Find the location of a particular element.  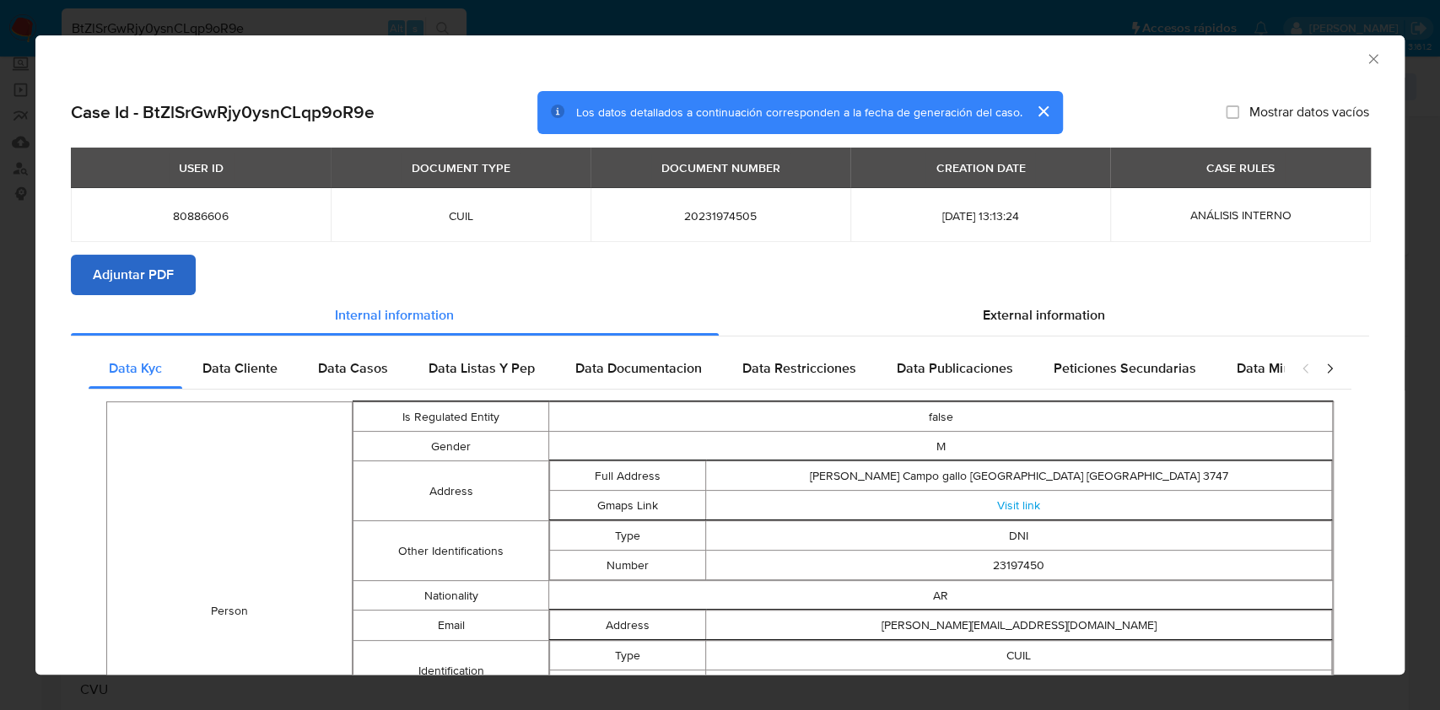

div: Detailed internal info is located at coordinates (686, 369).